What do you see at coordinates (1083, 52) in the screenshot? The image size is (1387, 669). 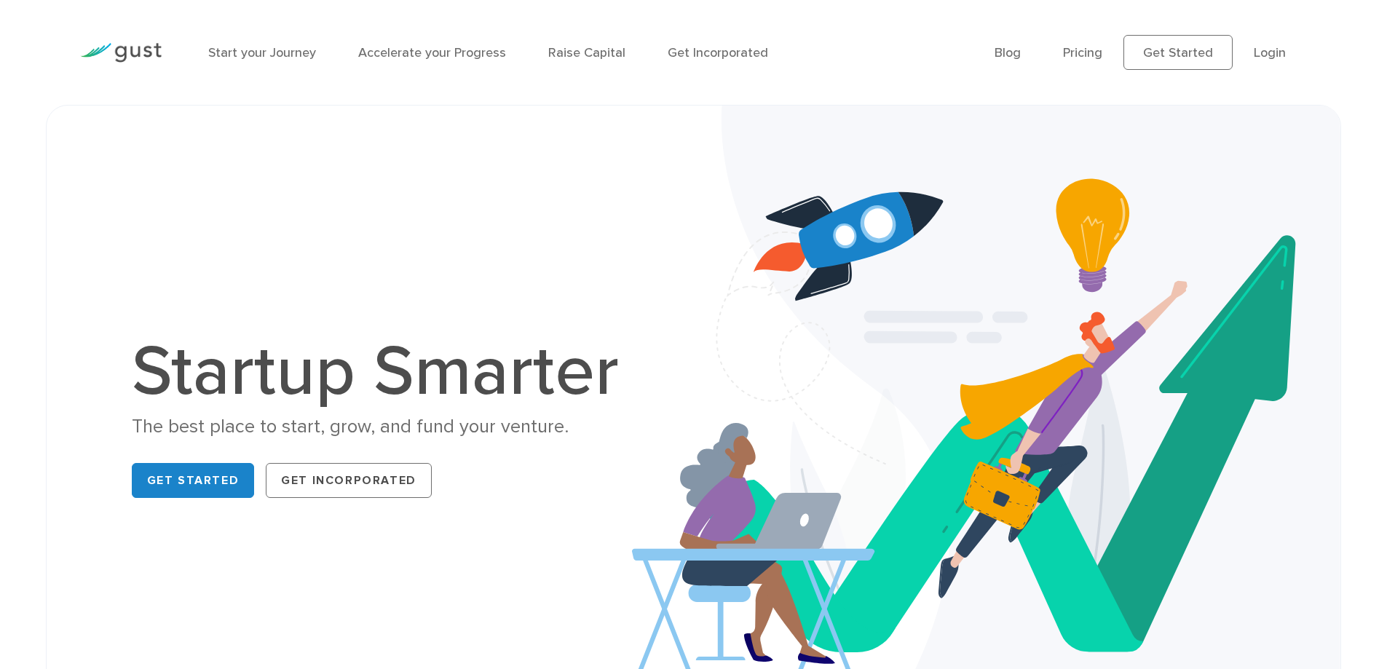 I see `a: Pricing` at bounding box center [1083, 52].